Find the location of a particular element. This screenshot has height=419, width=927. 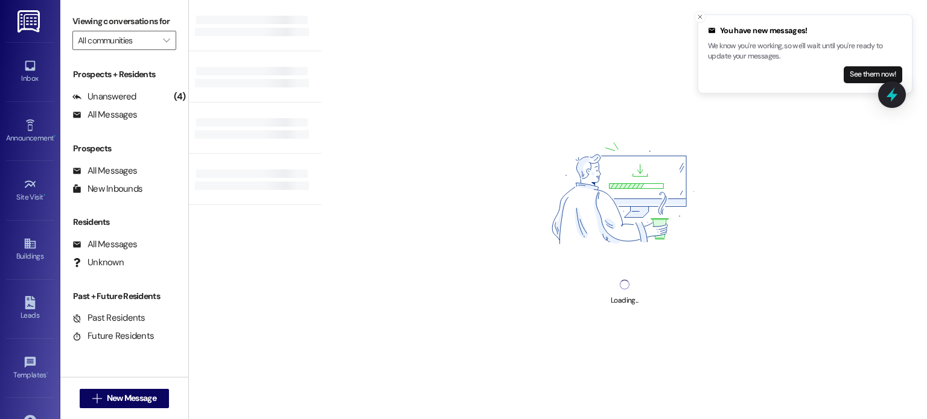

div: Residents is located at coordinates (124, 222).